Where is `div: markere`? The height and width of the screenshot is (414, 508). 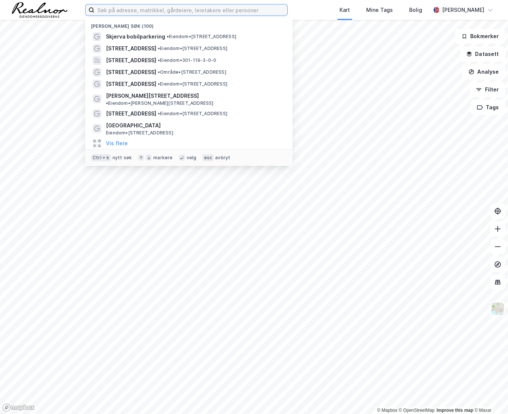
div: markere is located at coordinates (163, 158).